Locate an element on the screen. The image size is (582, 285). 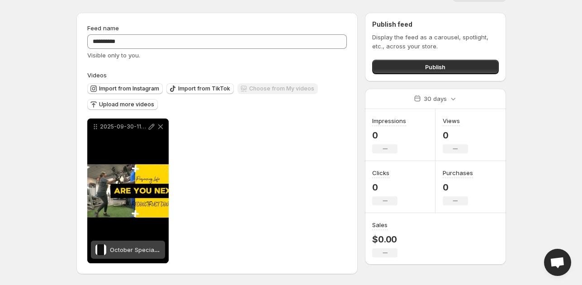
span: Feed name is located at coordinates (103, 28).